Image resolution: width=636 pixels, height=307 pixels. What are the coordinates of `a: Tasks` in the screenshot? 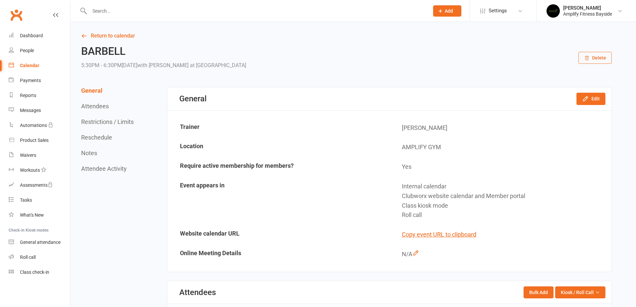 It's located at (39, 200).